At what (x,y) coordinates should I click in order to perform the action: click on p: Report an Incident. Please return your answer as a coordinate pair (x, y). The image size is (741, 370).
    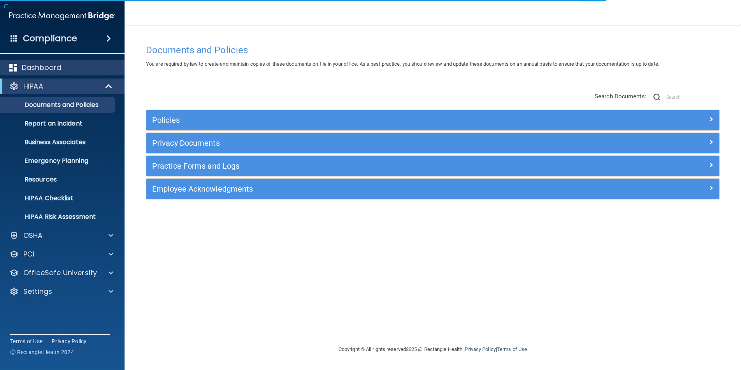
    Looking at the image, I should click on (58, 124).